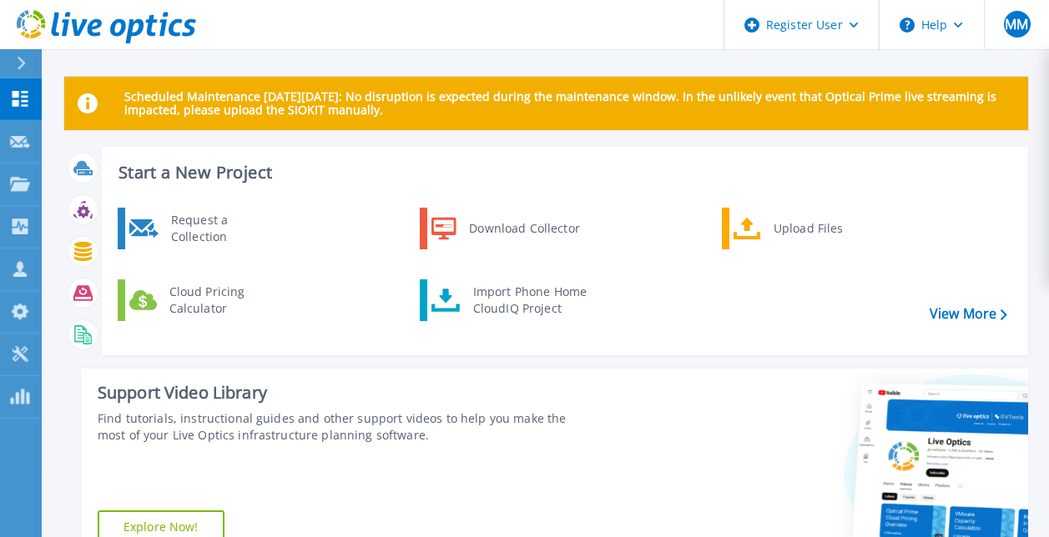  I want to click on a: Cloud Pricing Calculator, so click(203, 300).